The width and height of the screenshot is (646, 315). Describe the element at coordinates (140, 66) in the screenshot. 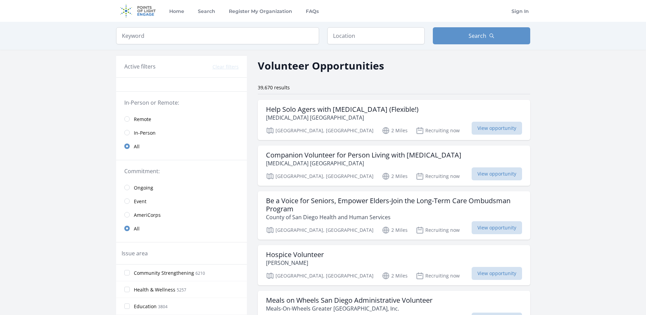

I see `h3: Active filters` at that location.